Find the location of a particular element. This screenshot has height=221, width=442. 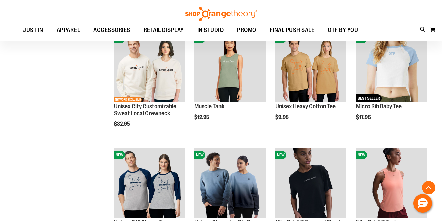

img: Shop Orangetheory is located at coordinates (221, 14).